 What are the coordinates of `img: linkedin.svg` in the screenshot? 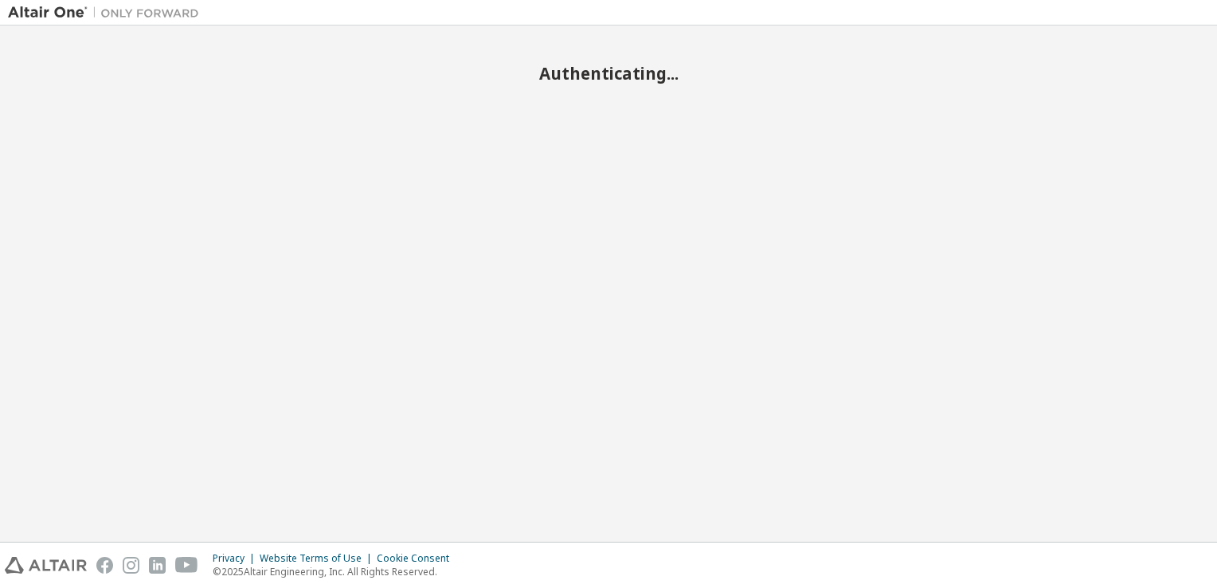 It's located at (157, 565).